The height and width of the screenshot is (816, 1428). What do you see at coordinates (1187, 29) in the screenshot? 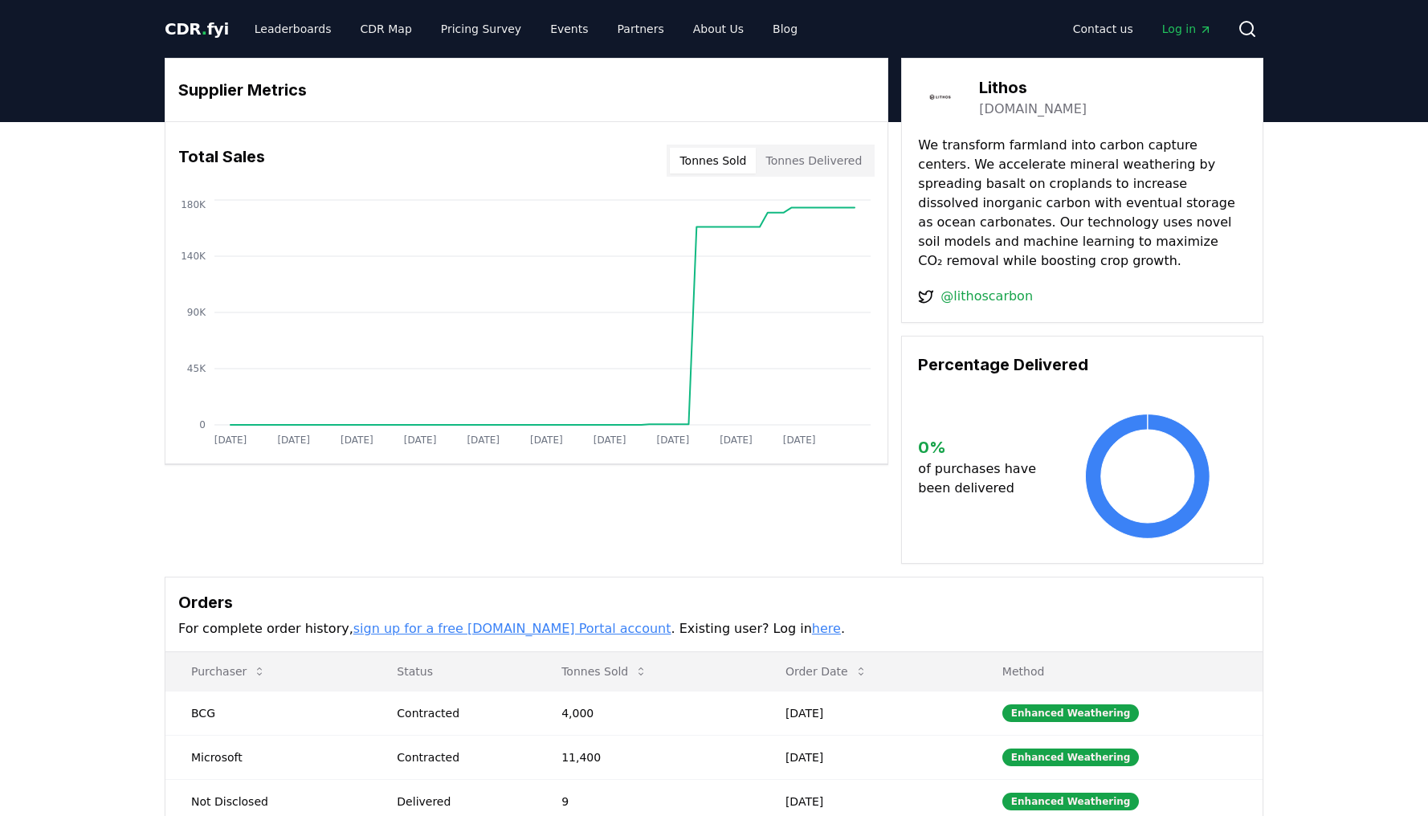
I see `span: Log in` at bounding box center [1187, 29].